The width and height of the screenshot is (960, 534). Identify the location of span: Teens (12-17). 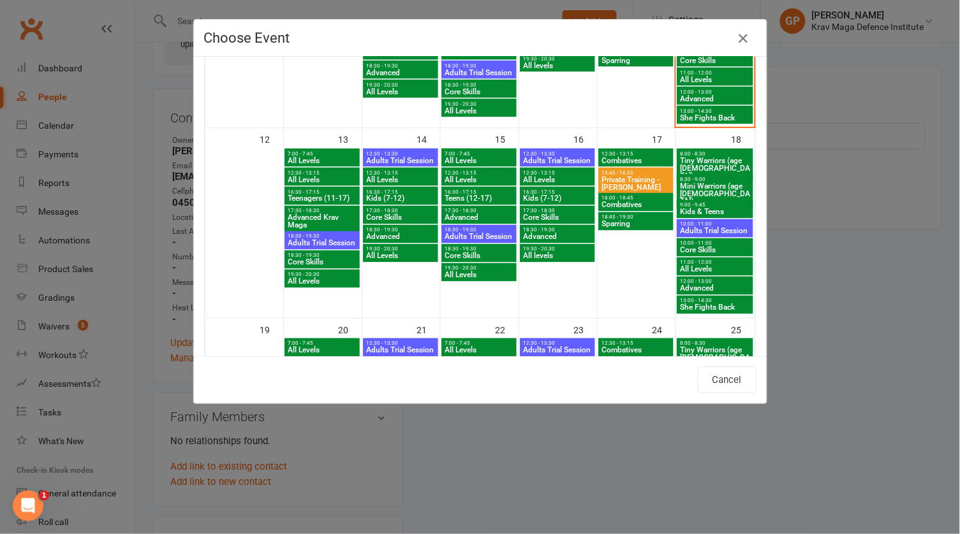
(479, 199).